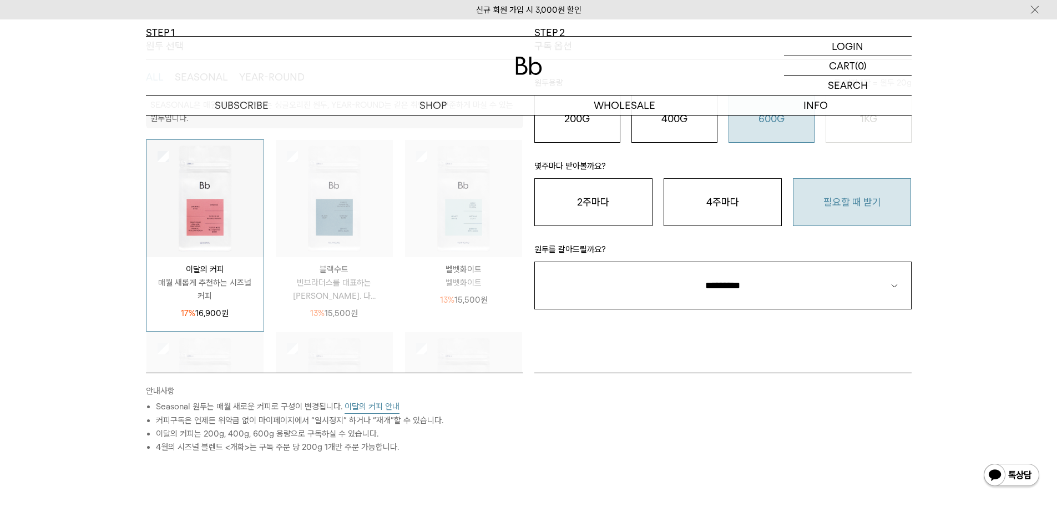 The height and width of the screenshot is (506, 1057). What do you see at coordinates (577, 119) in the screenshot?
I see `button: 200G` at bounding box center [577, 119].